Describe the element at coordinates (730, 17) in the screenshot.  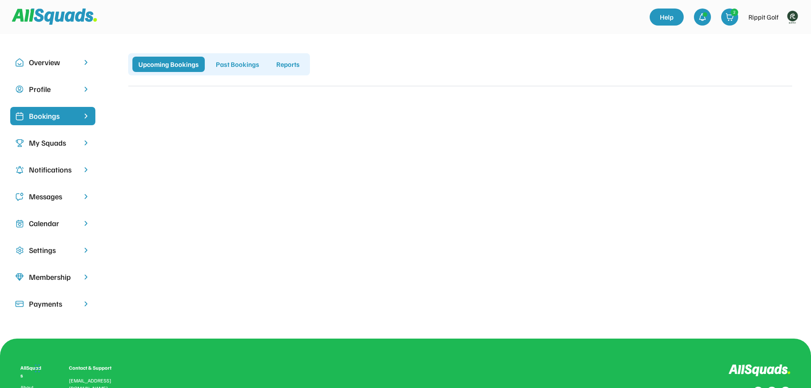
I see `img: shopping-cart-01%20%281%29.svg` at that location.